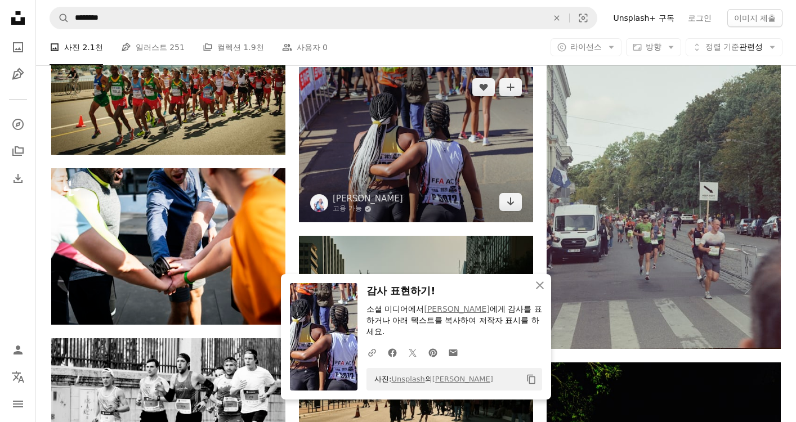 The height and width of the screenshot is (422, 796). What do you see at coordinates (413, 353) in the screenshot?
I see `a: Twitter에 공유` at bounding box center [413, 353].